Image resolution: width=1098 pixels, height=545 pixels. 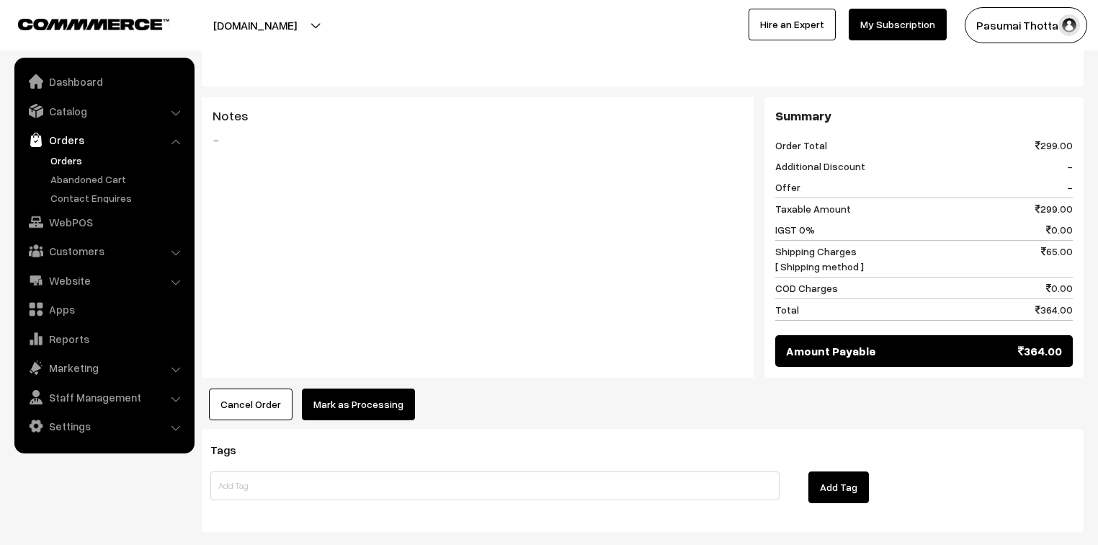 I want to click on span: Total, so click(x=787, y=309).